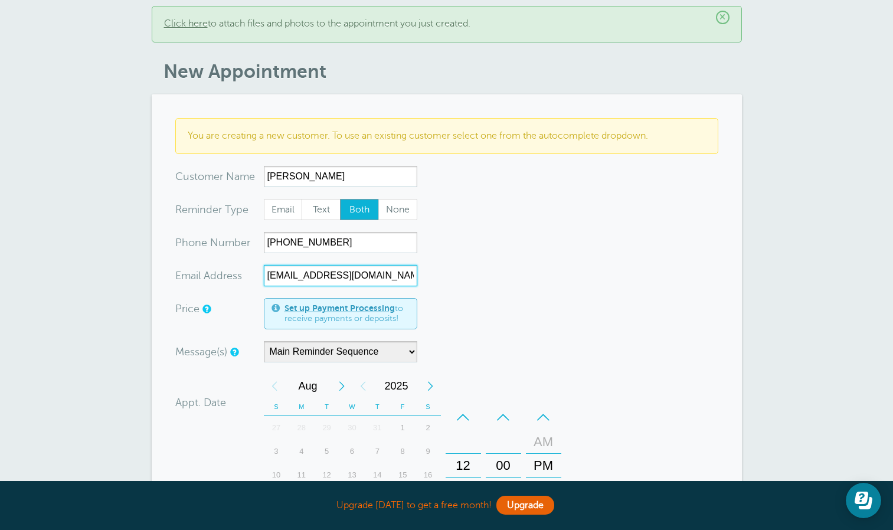  I want to click on label: Appt. Date, so click(201, 403).